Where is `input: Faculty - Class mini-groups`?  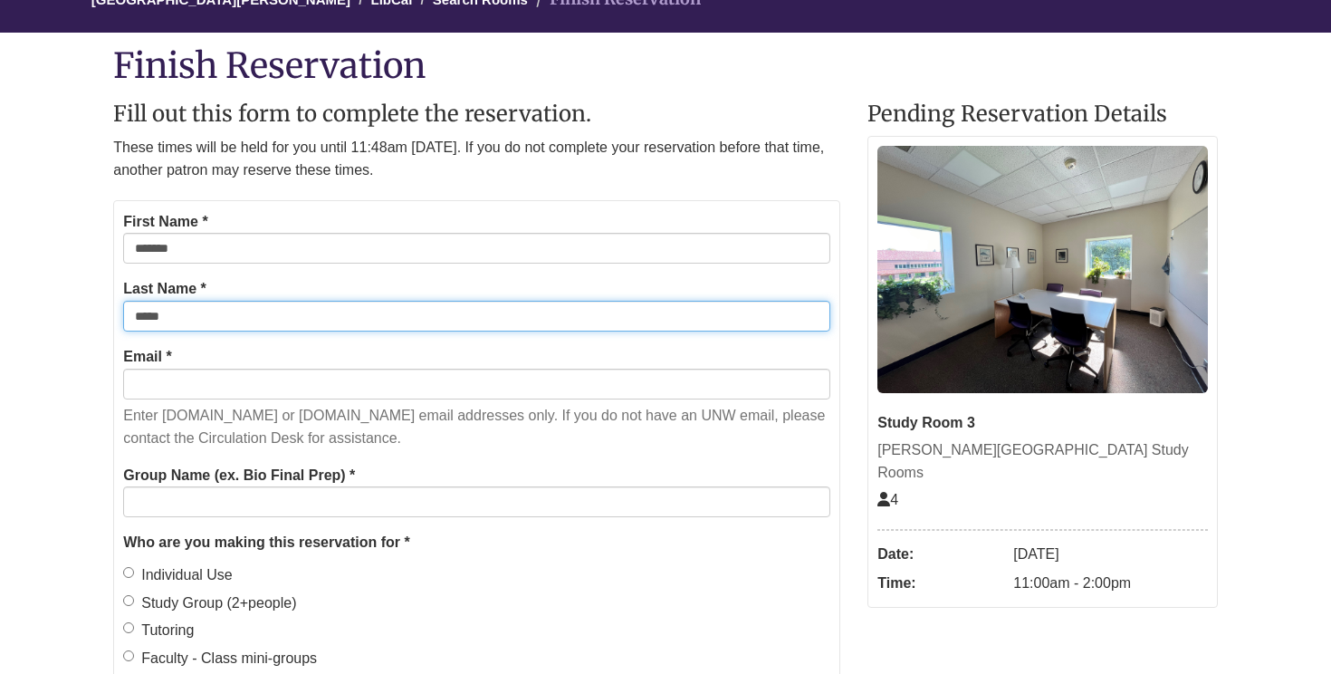 input: Faculty - Class mini-groups is located at coordinates (129, 656).